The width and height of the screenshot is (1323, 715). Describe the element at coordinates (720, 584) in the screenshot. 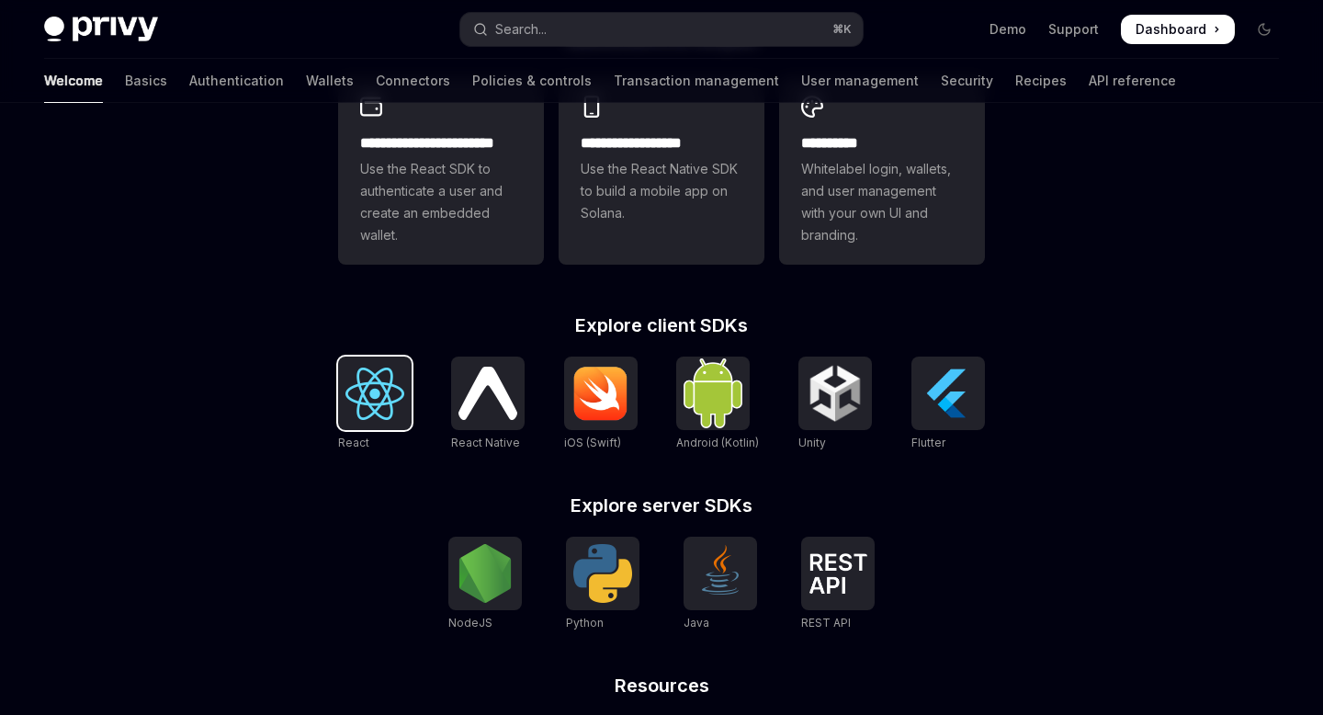

I see `a: JavaJava` at that location.